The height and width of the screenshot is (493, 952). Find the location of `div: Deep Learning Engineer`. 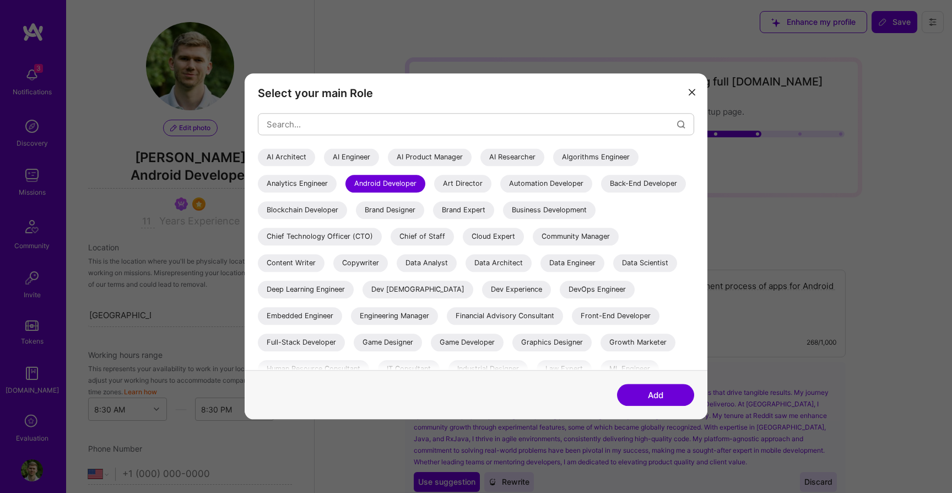

div: Deep Learning Engineer is located at coordinates (306, 289).